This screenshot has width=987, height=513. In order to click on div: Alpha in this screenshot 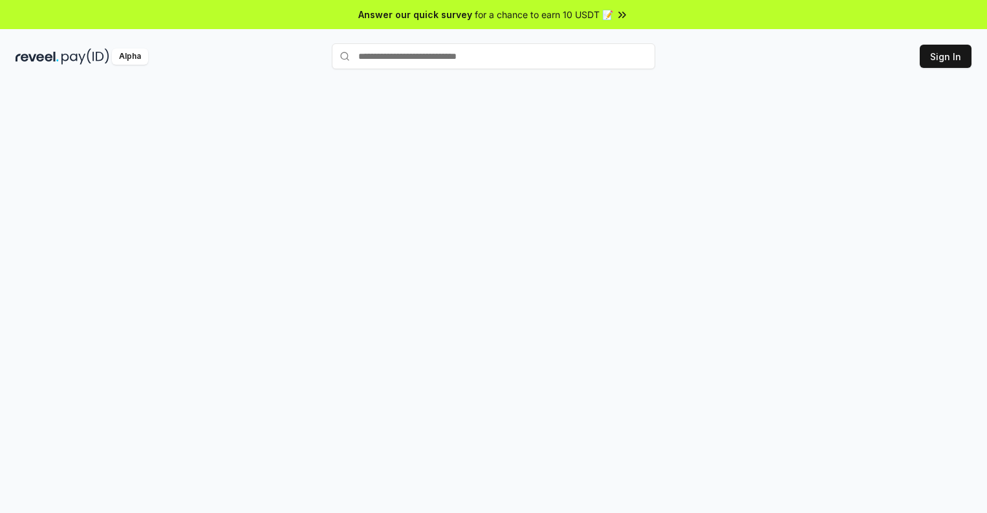, I will do `click(130, 56)`.